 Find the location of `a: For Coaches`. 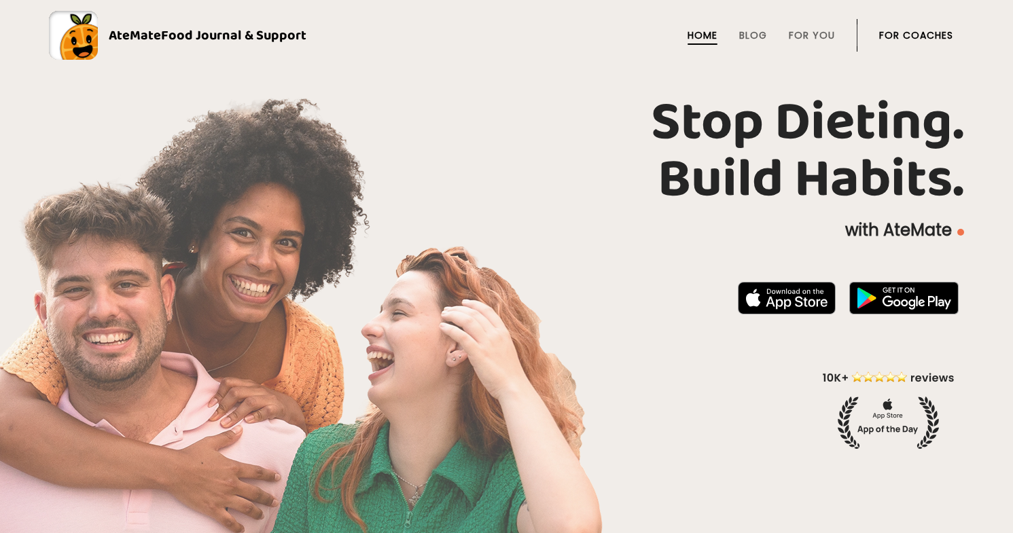

a: For Coaches is located at coordinates (916, 35).